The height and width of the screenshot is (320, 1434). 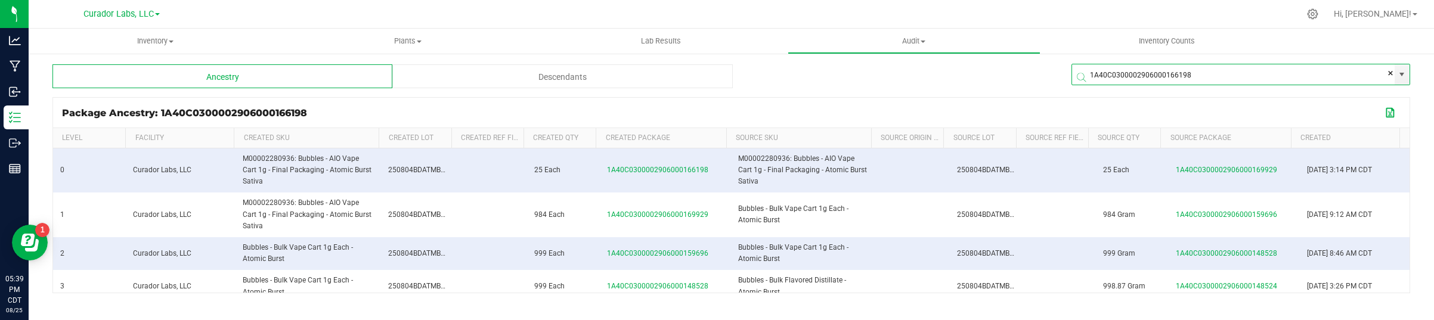 What do you see at coordinates (1227, 286) in the screenshot?
I see `span: 1A40C0300002906000148524` at bounding box center [1227, 286].